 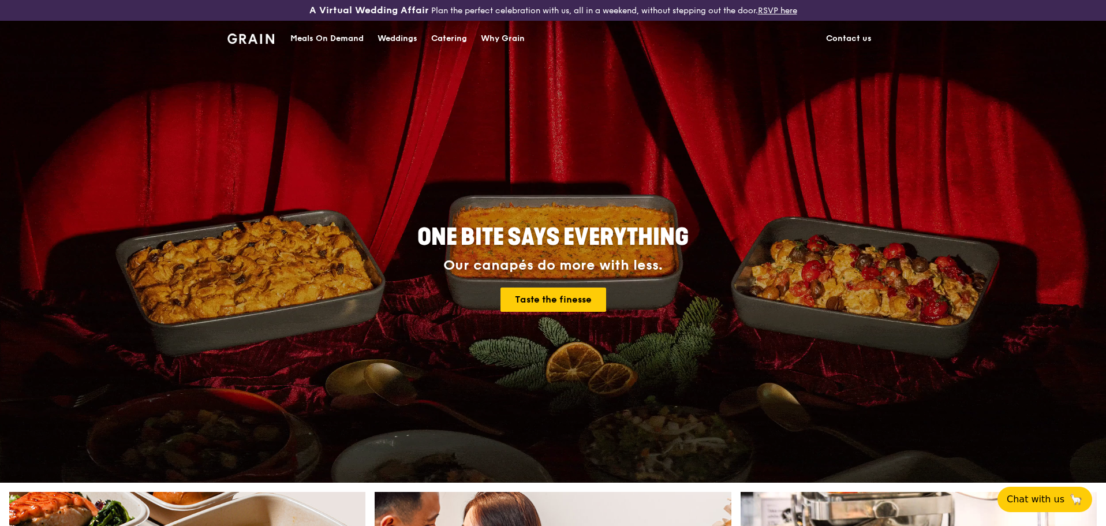 I want to click on div: Meals On Demand, so click(x=327, y=39).